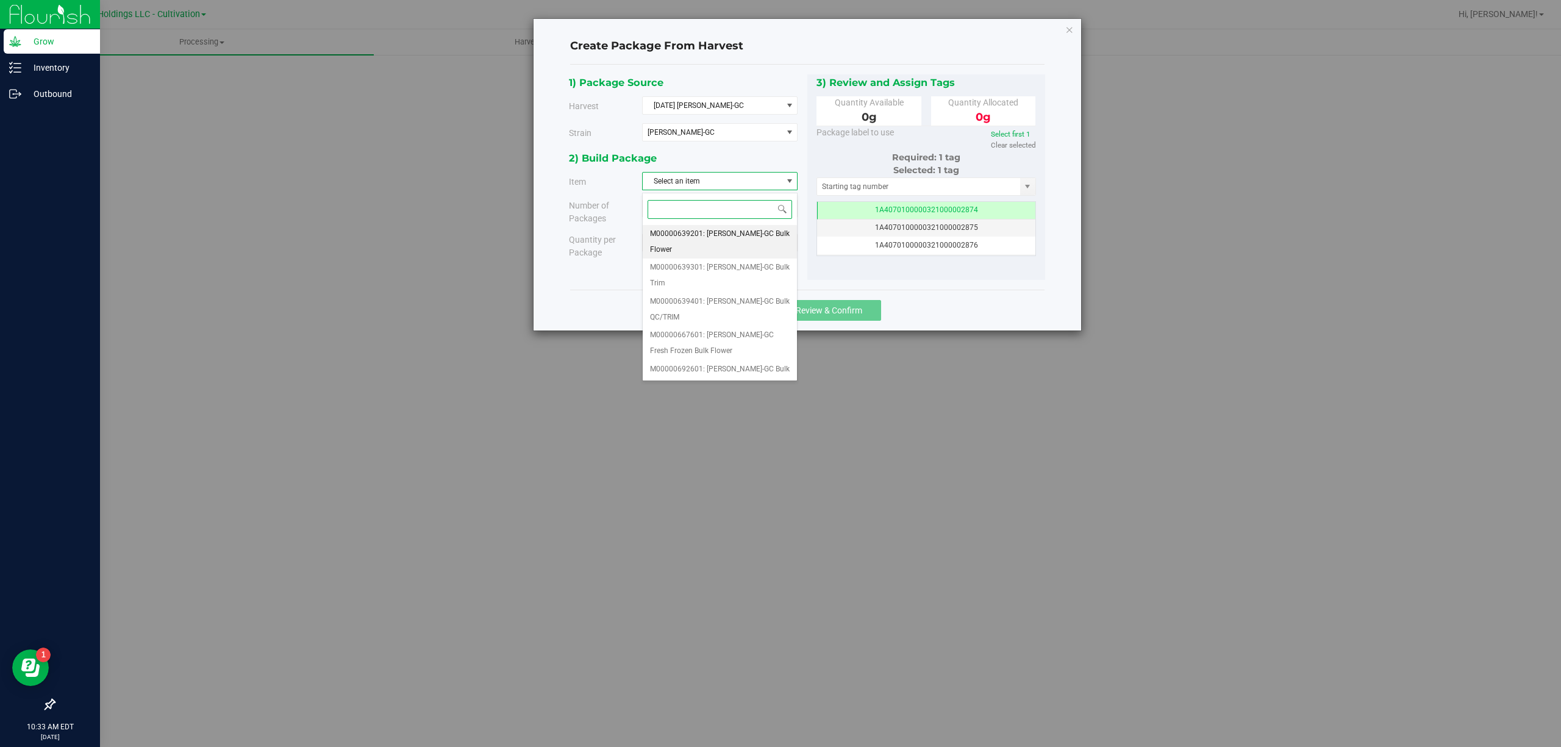  Describe the element at coordinates (926, 210) in the screenshot. I see `span: 1A4070100000321000002874` at that location.